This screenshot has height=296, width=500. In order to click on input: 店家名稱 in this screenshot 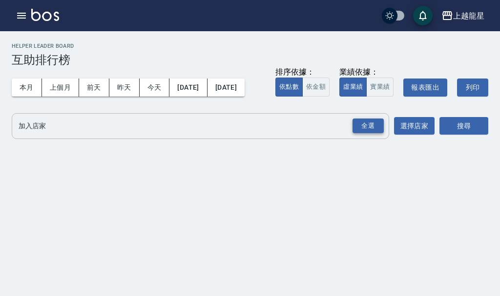, I will do `click(193, 126)`.